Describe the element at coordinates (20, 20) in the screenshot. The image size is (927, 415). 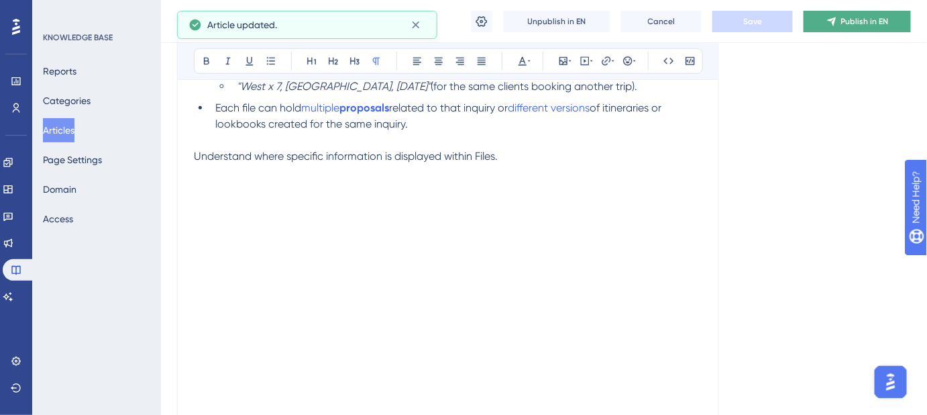
I see `img: launcher-image-alternative-text` at that location.